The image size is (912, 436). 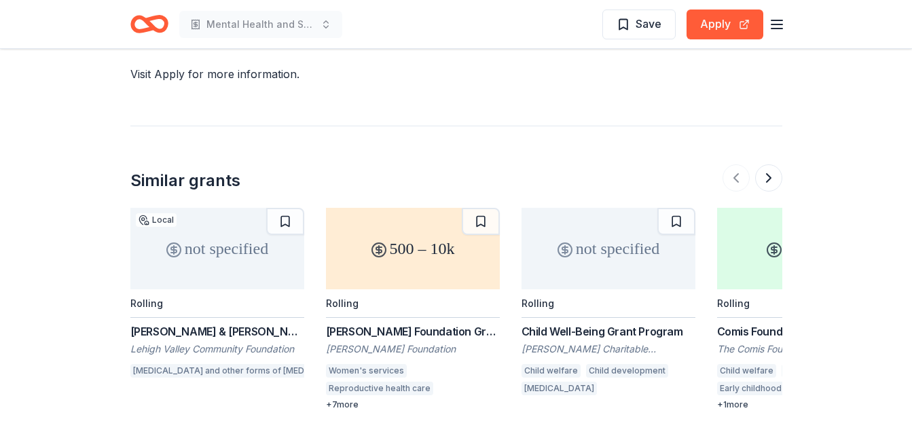 I want to click on div: The Comis Foundation, so click(x=804, y=349).